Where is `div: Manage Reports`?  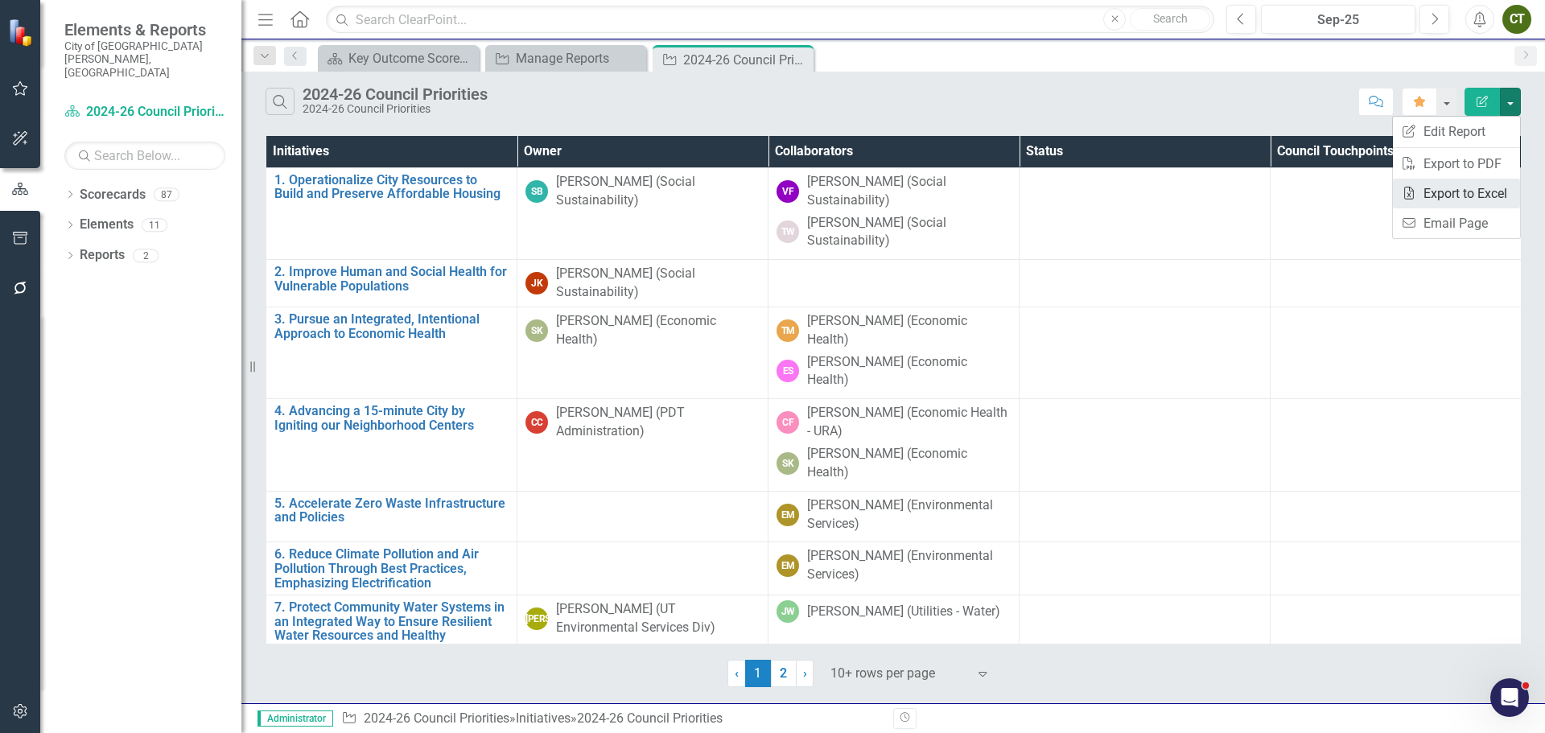 div: Manage Reports is located at coordinates (579, 58).